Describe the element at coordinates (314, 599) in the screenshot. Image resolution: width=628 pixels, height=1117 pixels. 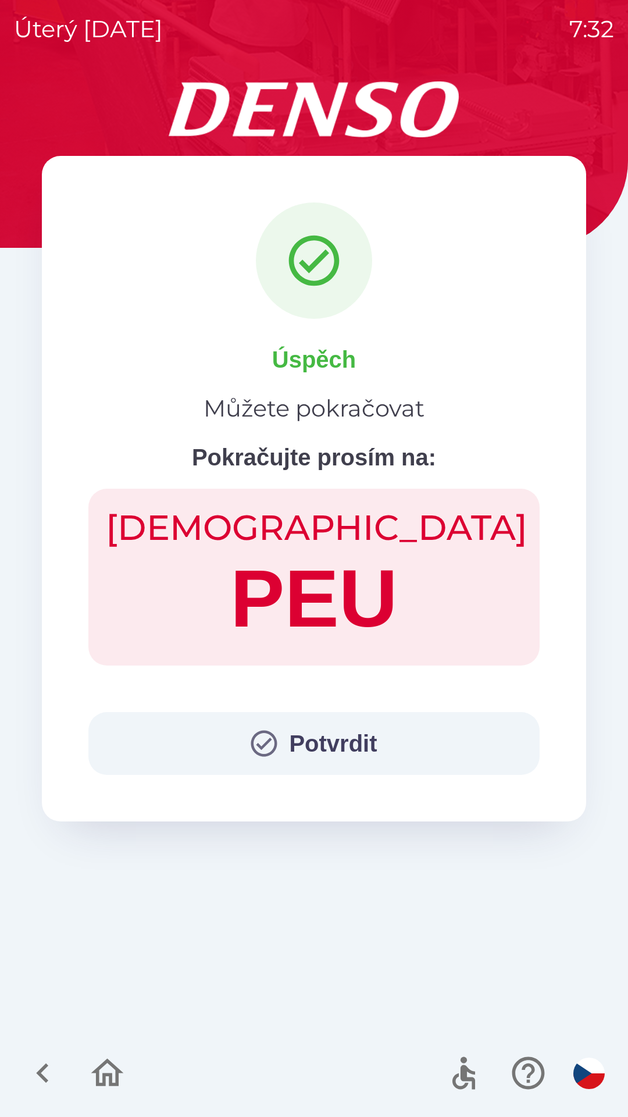
I see `h1: PEU` at that location.